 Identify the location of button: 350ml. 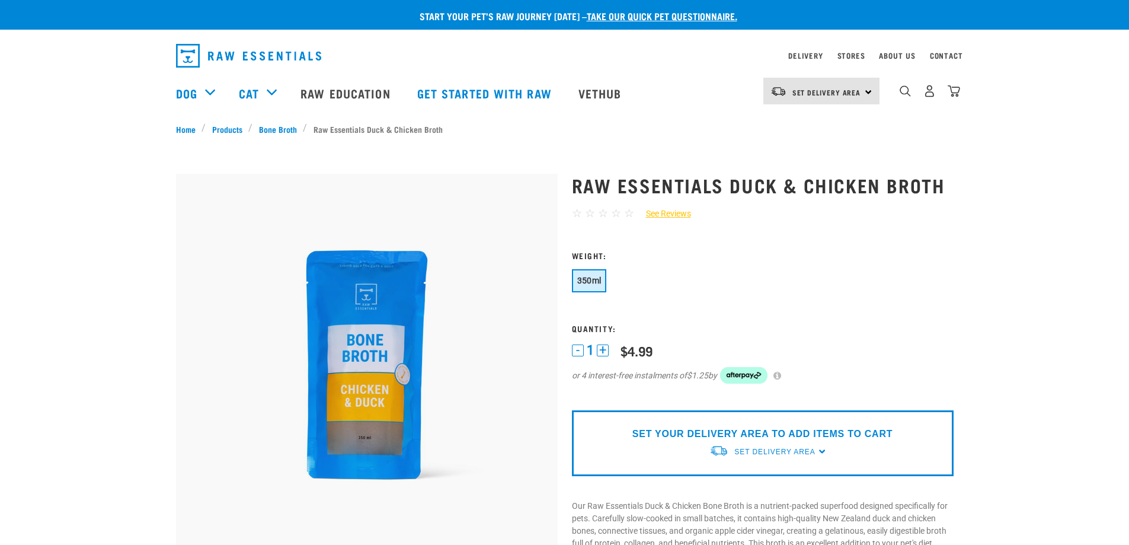
(589, 280).